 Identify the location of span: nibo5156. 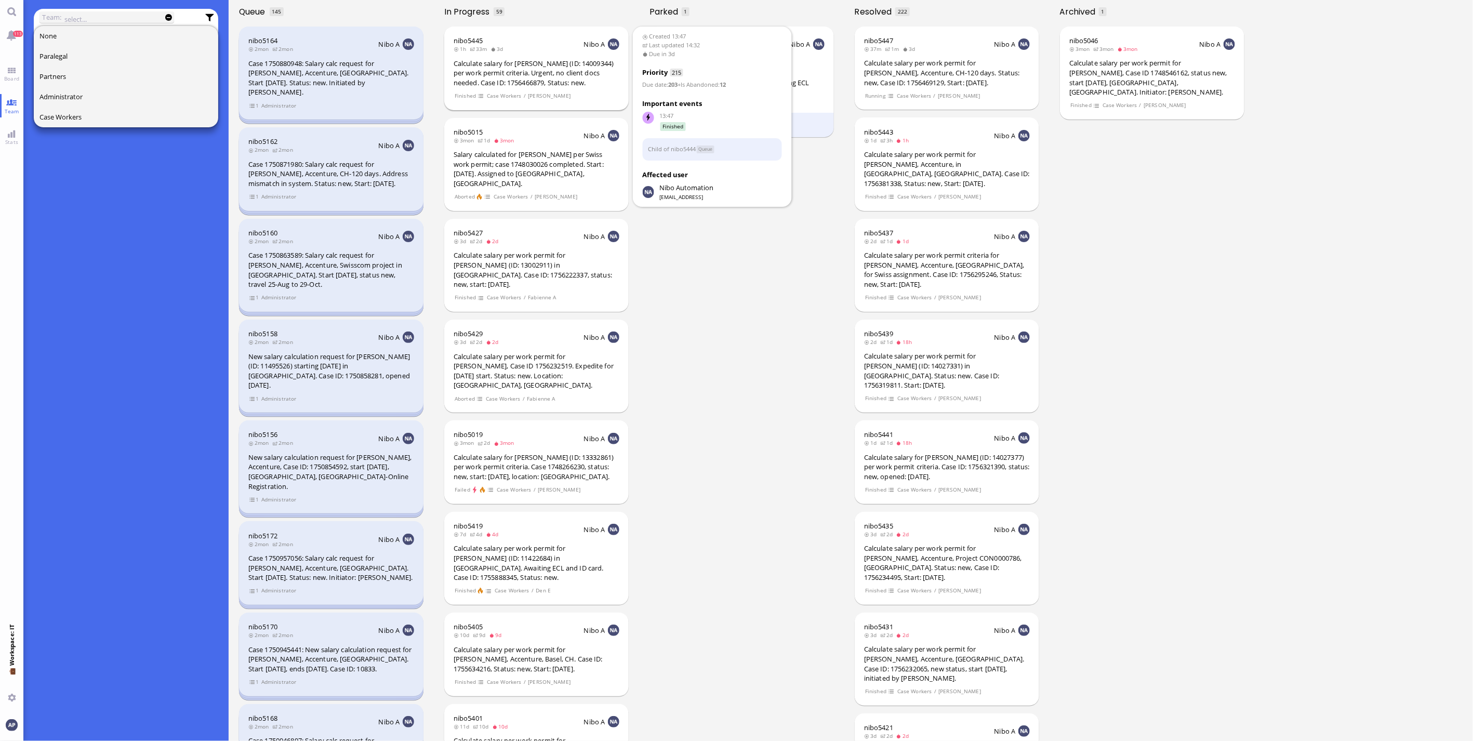
(263, 434).